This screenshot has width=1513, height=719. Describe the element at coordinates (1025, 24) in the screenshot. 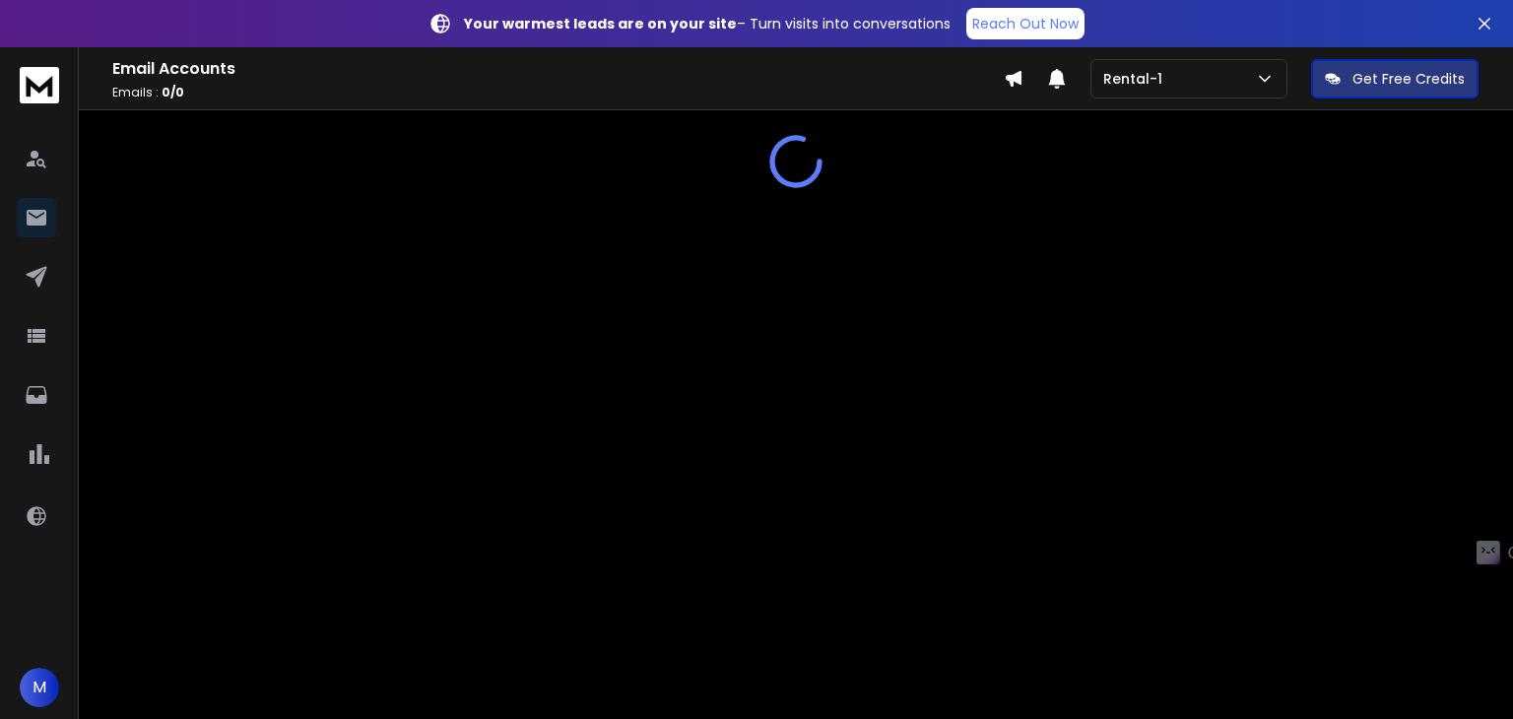

I see `a: Reach Out Now` at that location.